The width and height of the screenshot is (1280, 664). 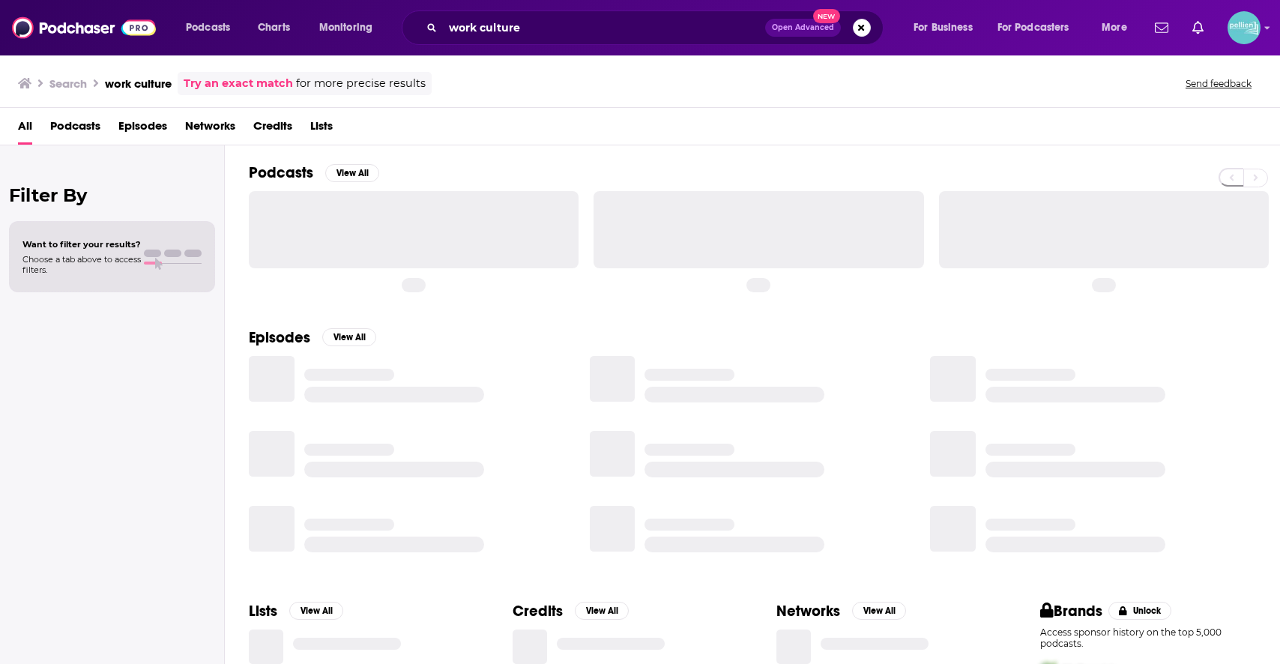 What do you see at coordinates (1033, 28) in the screenshot?
I see `span: For Podcasters` at bounding box center [1033, 28].